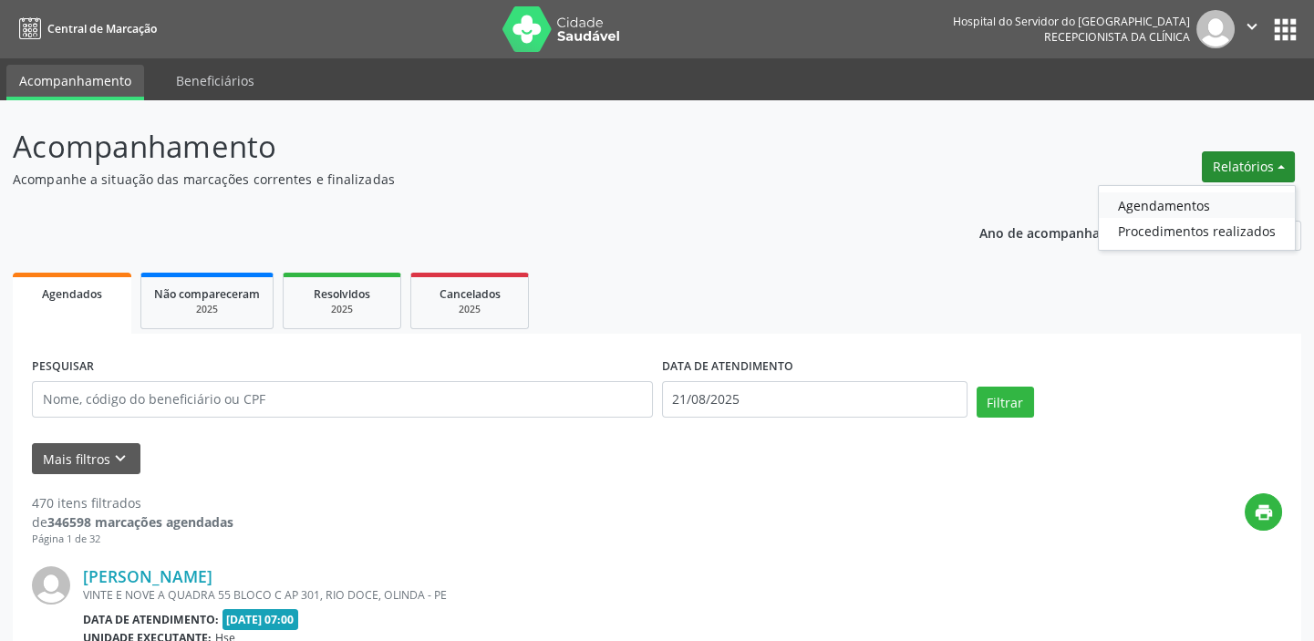  What do you see at coordinates (545, 594) in the screenshot?
I see `div: VINTE E NOVE A QUADRA 55 BLOCO C AP 301, RIO DOCE, OLINDA - PE` at bounding box center [545, 594].